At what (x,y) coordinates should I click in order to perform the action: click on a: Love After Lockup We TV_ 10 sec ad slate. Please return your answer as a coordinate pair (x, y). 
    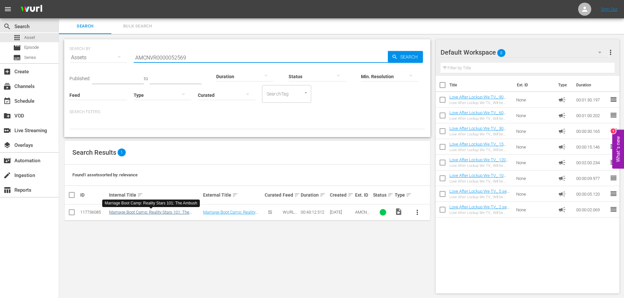
    Looking at the image, I should click on (477, 178).